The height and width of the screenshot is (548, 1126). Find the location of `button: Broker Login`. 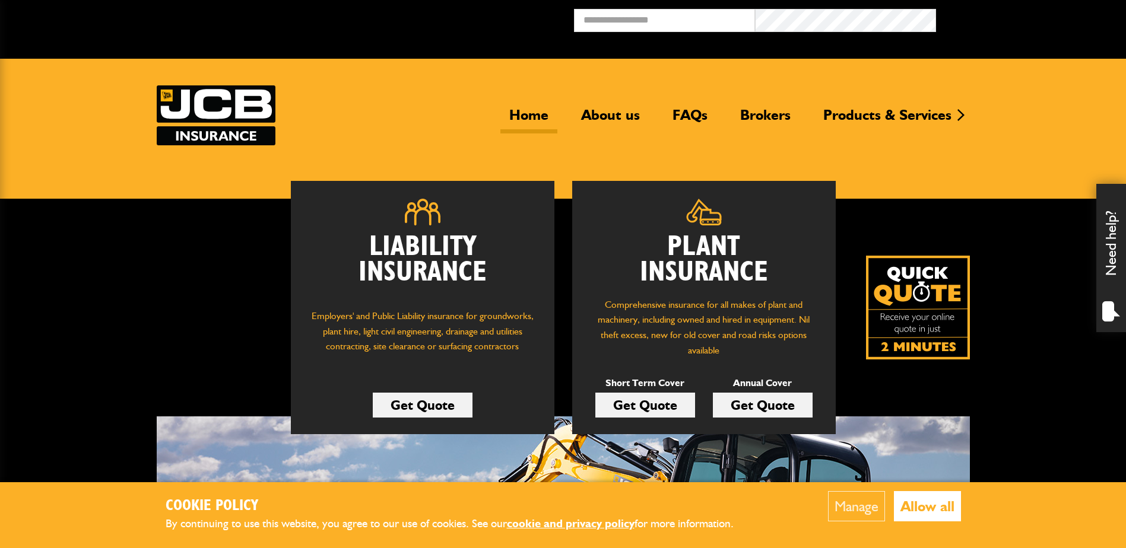

button: Broker Login is located at coordinates (1026, 18).